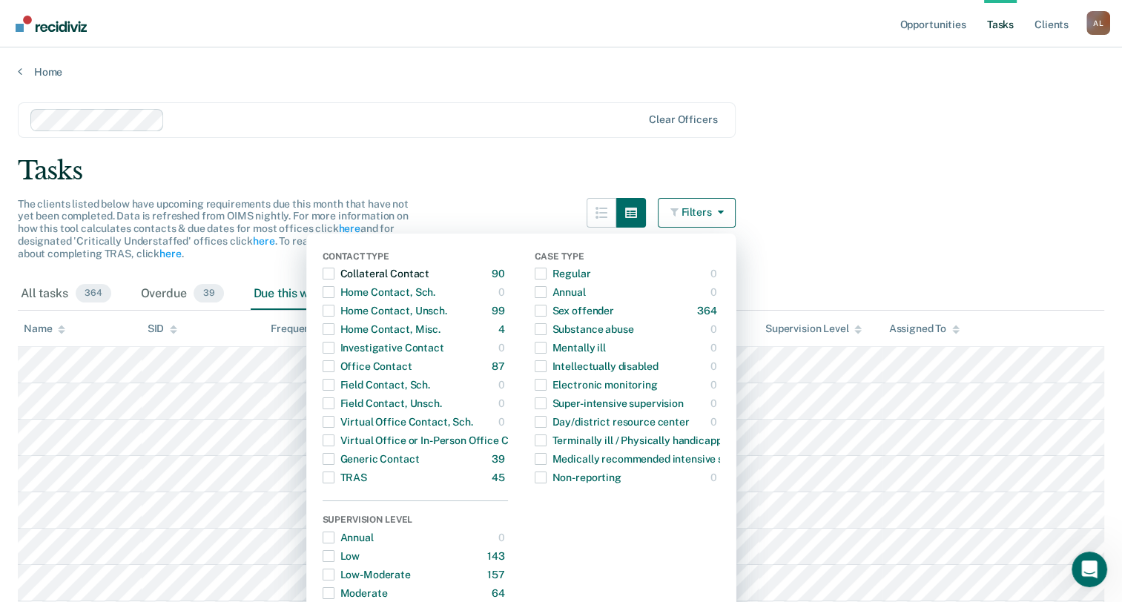 The width and height of the screenshot is (1122, 602). I want to click on div: 364, so click(708, 311).